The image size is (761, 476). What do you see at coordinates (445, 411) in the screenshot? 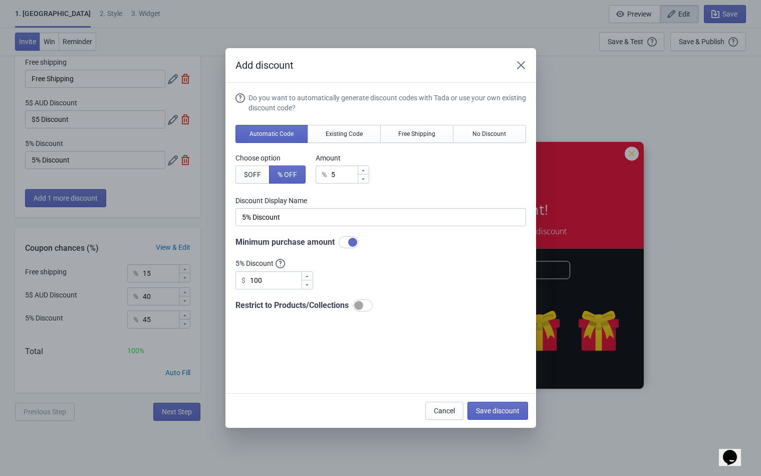
I see `button: Cancel` at bounding box center [445, 411].